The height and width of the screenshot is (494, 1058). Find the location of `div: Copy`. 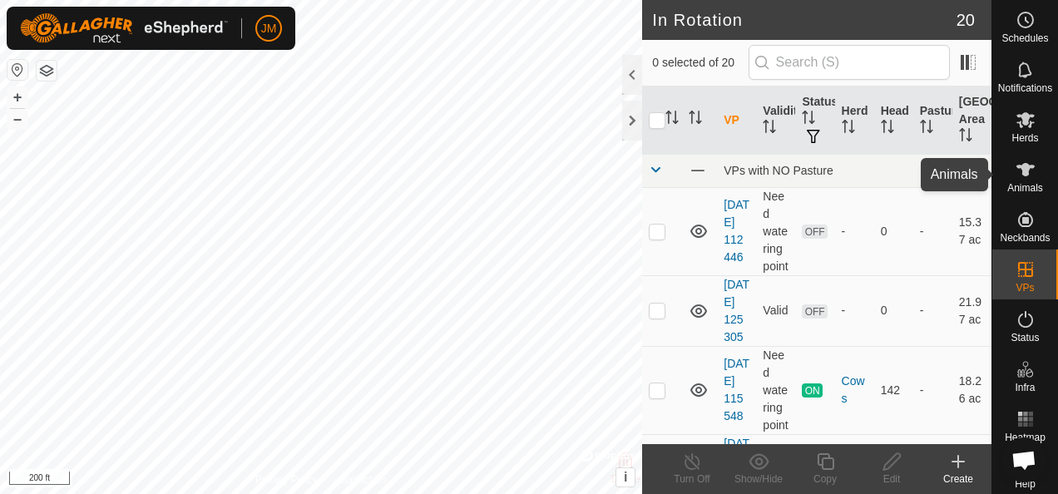

div: Copy is located at coordinates (825, 479).